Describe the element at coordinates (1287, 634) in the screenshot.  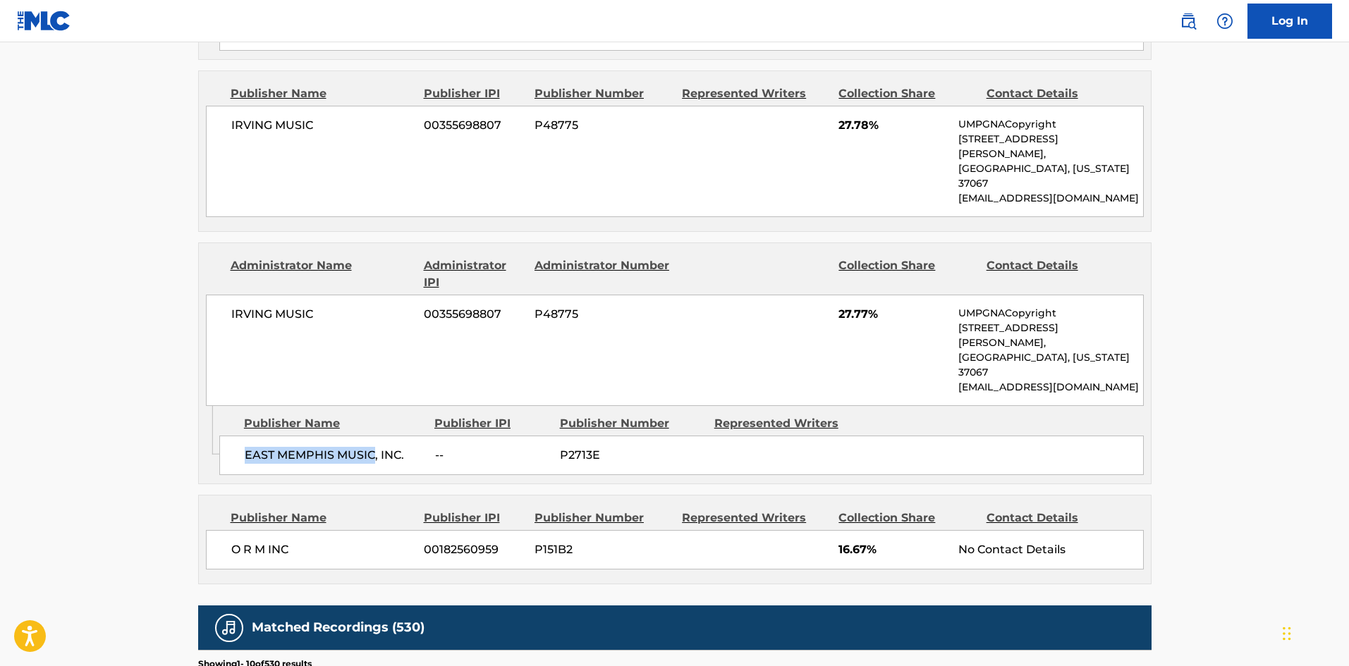
I see `div: Drag` at that location.